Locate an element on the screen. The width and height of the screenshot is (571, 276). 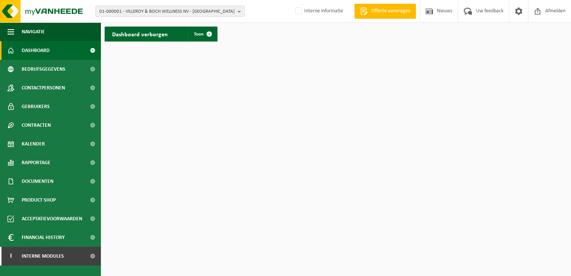
span: I is located at coordinates (11, 256).